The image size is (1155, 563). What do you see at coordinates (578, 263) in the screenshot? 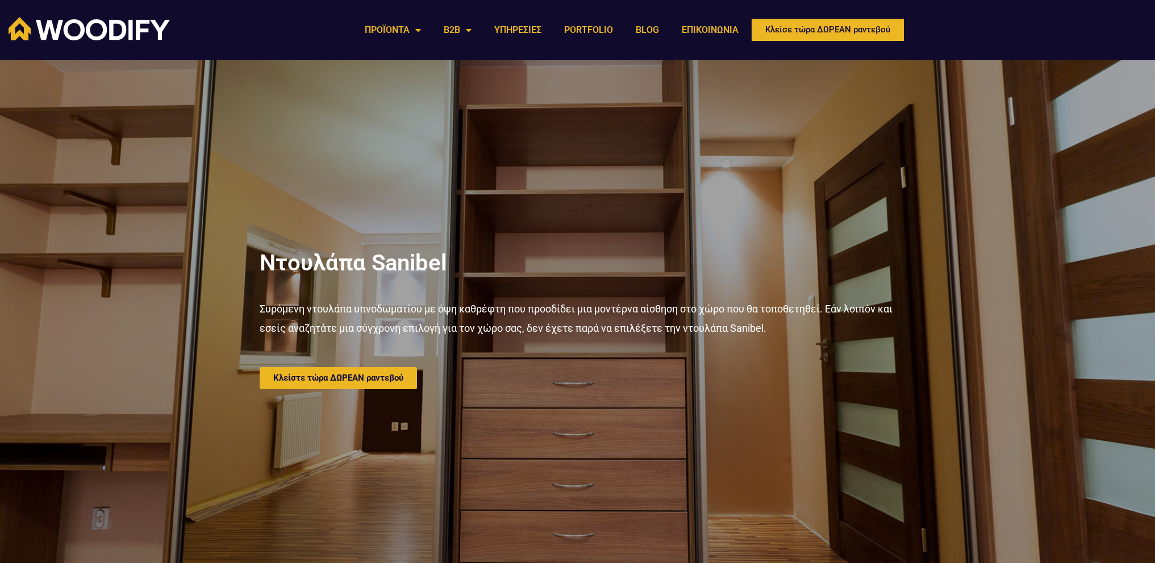
I see `h1: Ντουλάπα Sanibel` at bounding box center [578, 263].